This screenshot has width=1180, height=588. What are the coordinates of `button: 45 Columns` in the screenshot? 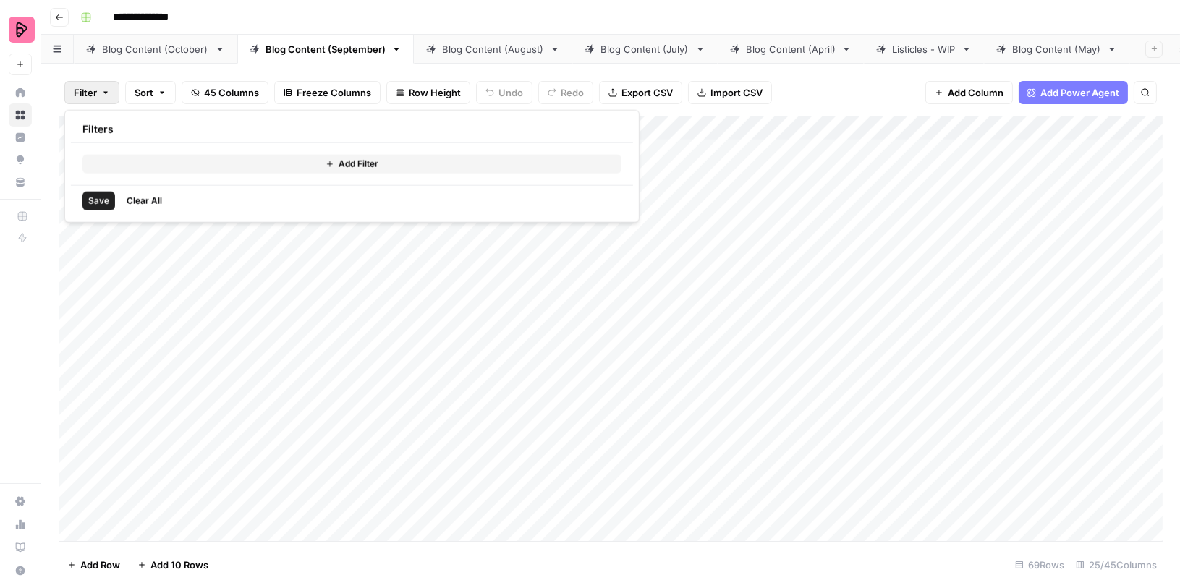 It's located at (225, 93).